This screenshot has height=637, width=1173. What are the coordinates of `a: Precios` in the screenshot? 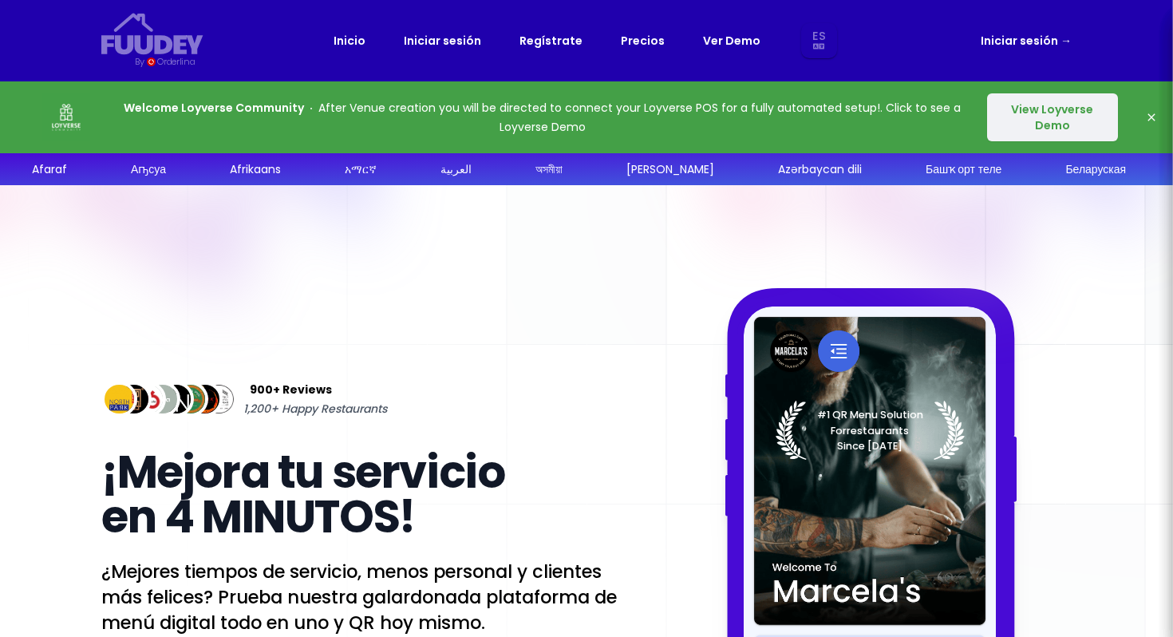 It's located at (642, 41).